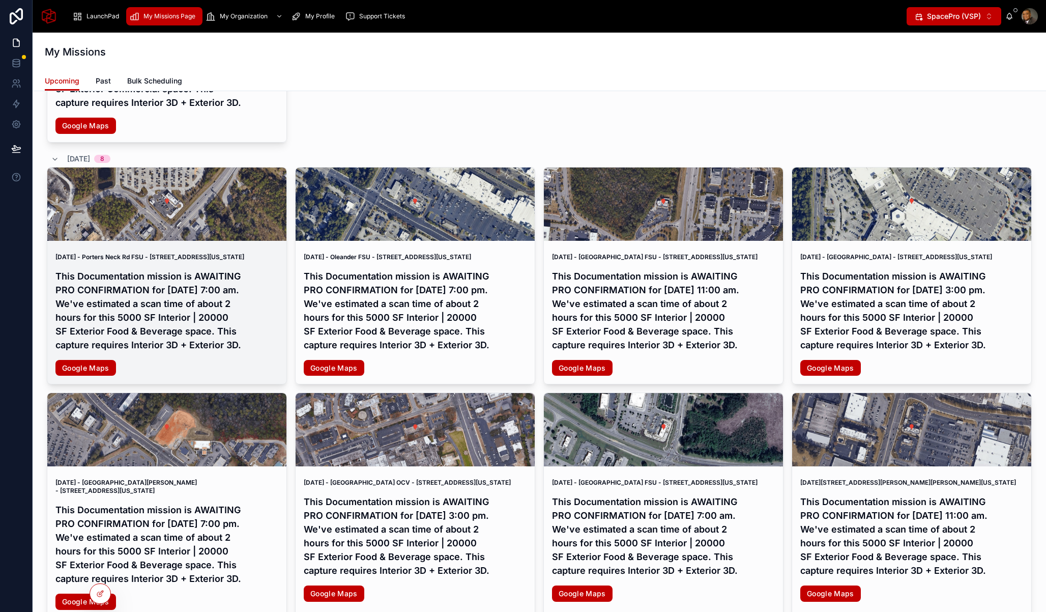  What do you see at coordinates (486, 16) in the screenshot?
I see `div: scrollable content` at bounding box center [486, 16].